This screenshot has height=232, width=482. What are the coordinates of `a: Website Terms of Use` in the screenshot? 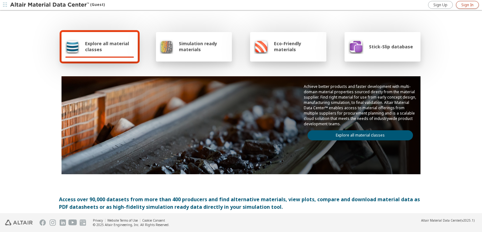 It's located at (122, 220).